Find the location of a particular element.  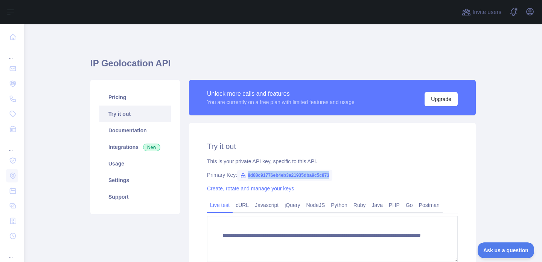

a: Ruby is located at coordinates (360, 205).